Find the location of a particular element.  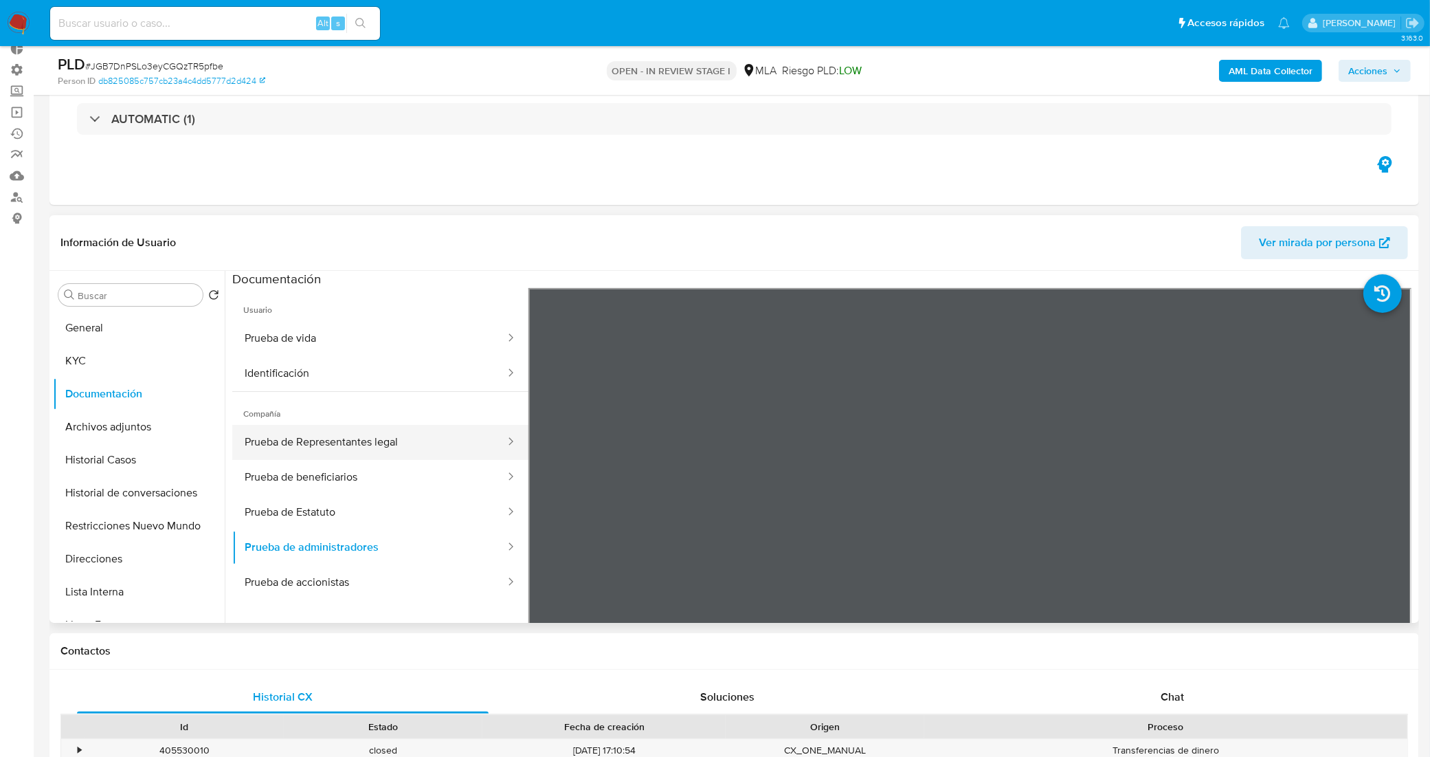

div: AUTOMATIC (1) is located at coordinates (734, 119).